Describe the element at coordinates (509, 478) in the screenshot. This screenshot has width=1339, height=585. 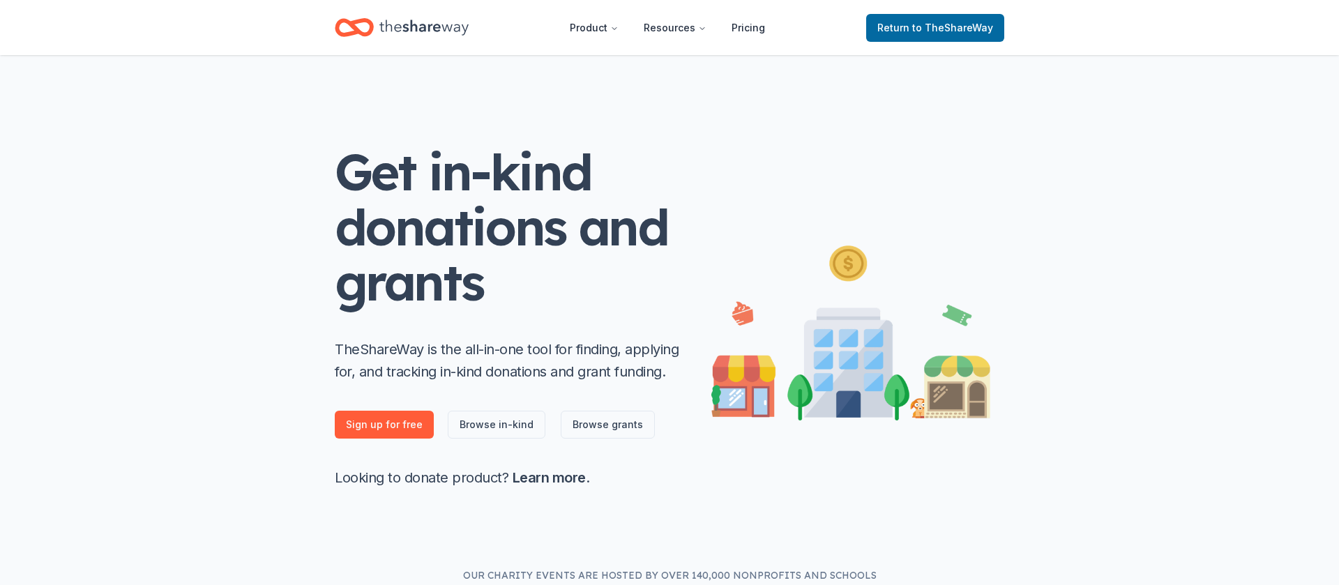
I see `p: Looking to donate product? .` at that location.